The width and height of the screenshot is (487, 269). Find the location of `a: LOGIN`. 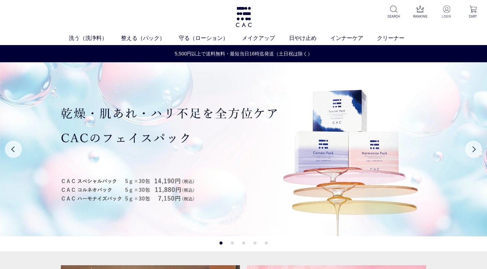

a: LOGIN is located at coordinates (446, 12).